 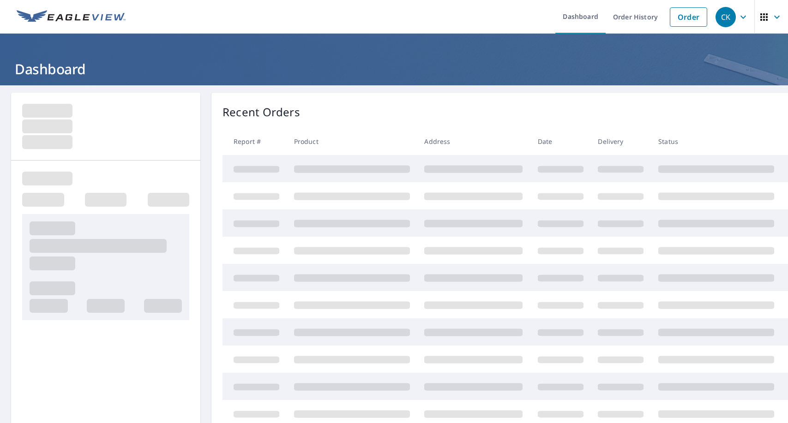 What do you see at coordinates (620, 141) in the screenshot?
I see `th: Delivery` at bounding box center [620, 141].